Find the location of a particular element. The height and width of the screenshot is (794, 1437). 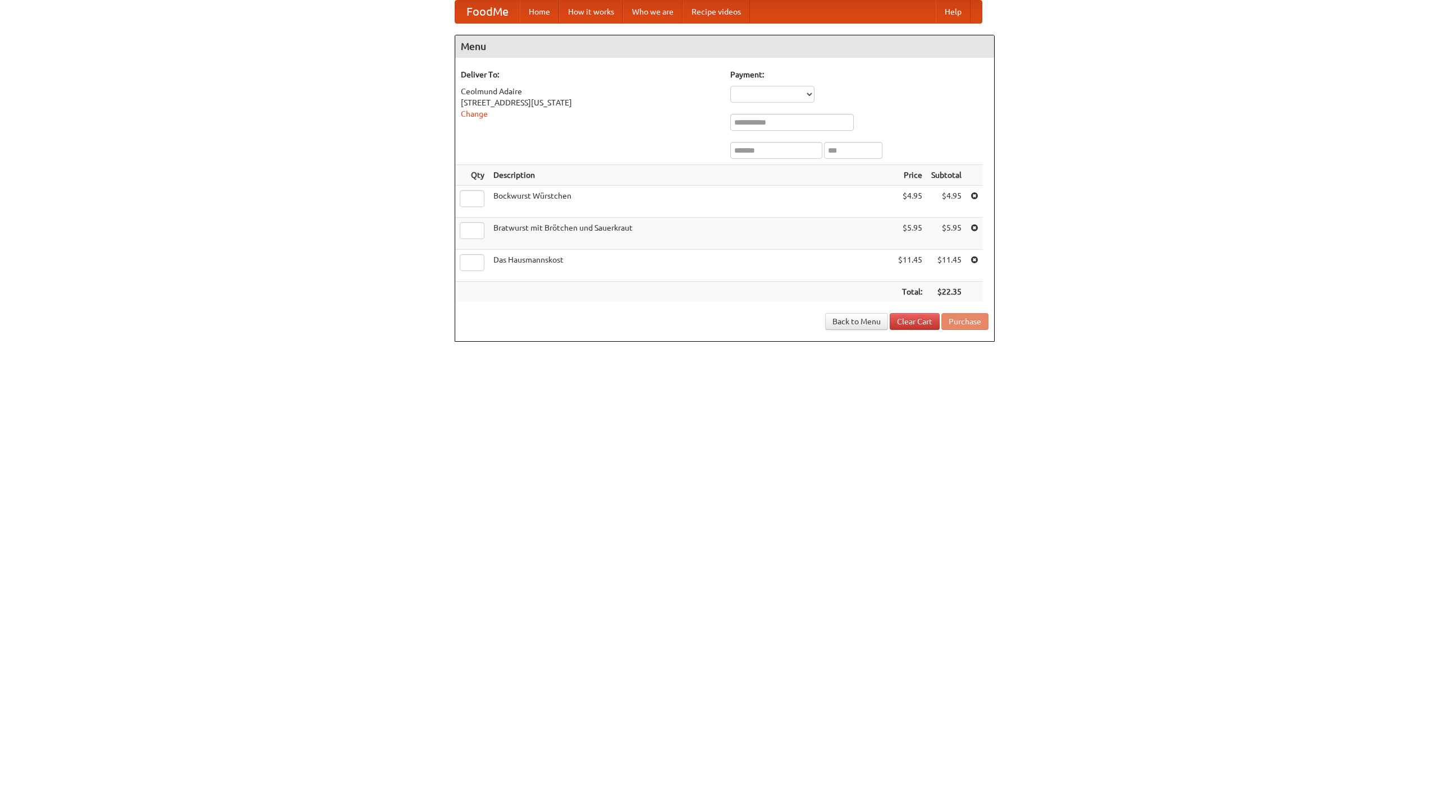

h5: Payment: is located at coordinates (859, 75).